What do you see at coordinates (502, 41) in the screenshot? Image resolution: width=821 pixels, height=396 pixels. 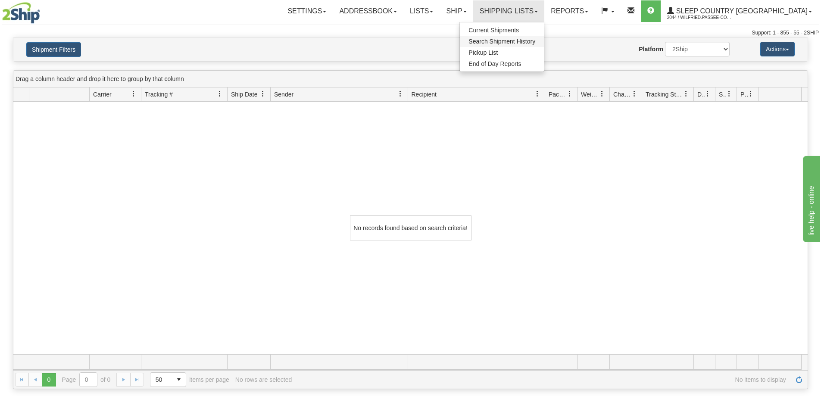 I see `span: Search Shipment History` at bounding box center [502, 41].